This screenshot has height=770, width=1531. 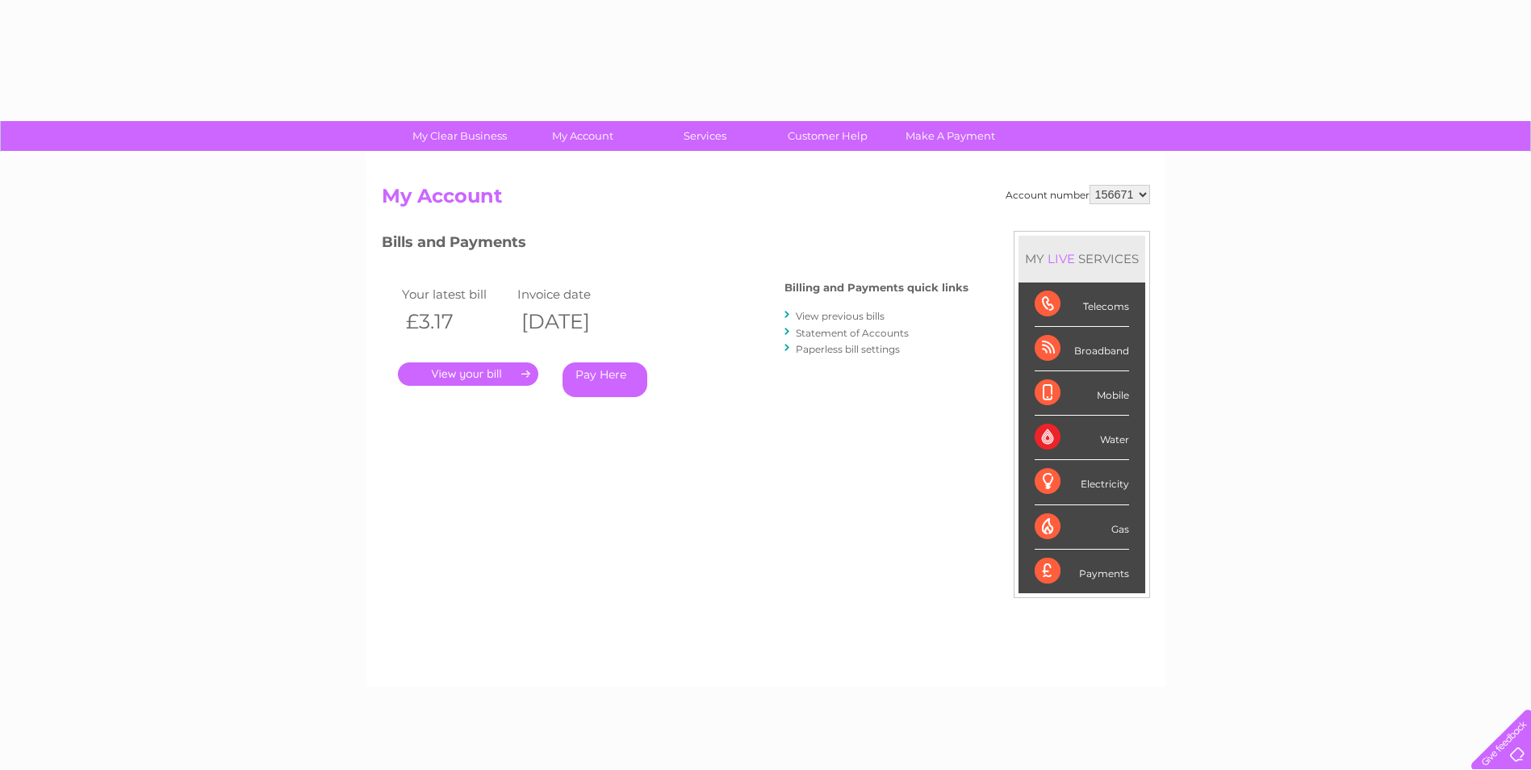 What do you see at coordinates (459, 136) in the screenshot?
I see `a: My Clear Business` at bounding box center [459, 136].